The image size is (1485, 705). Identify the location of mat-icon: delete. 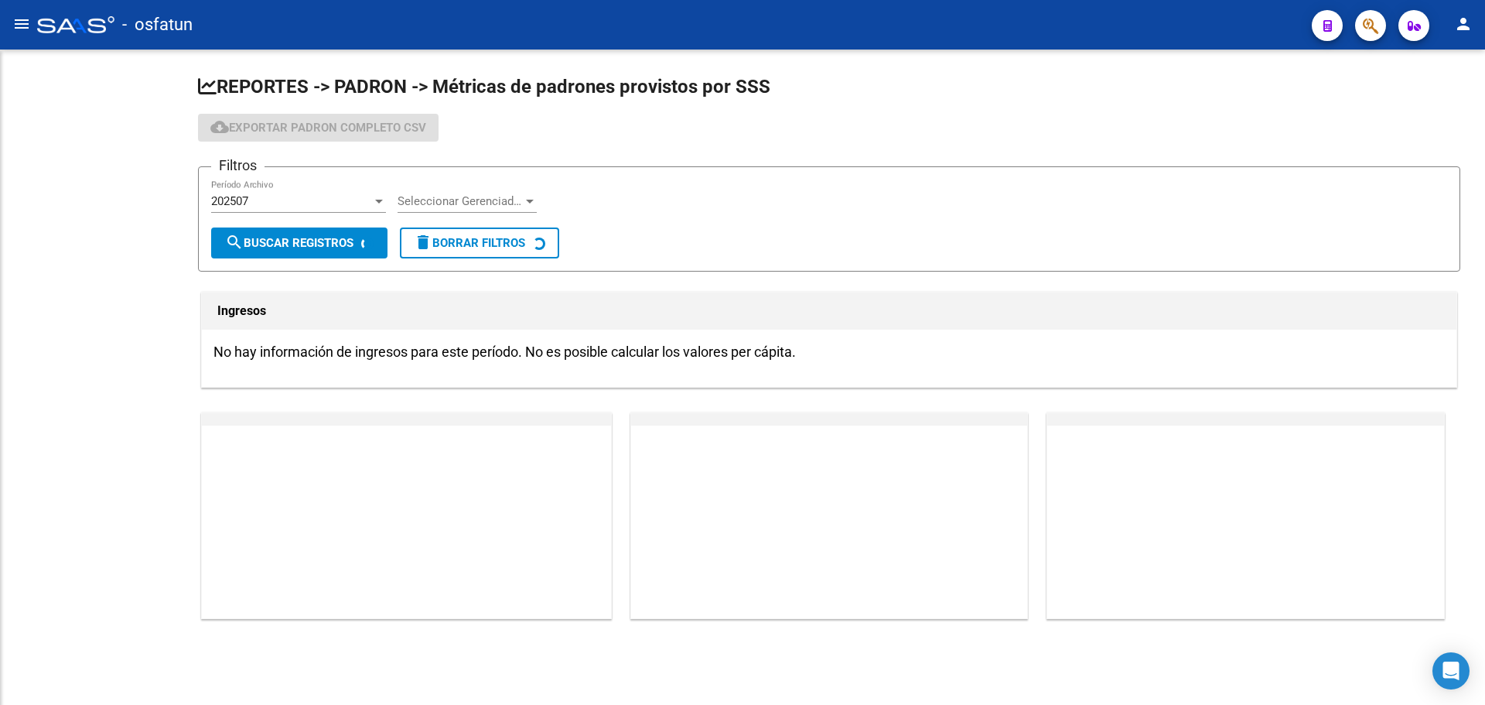
(423, 242).